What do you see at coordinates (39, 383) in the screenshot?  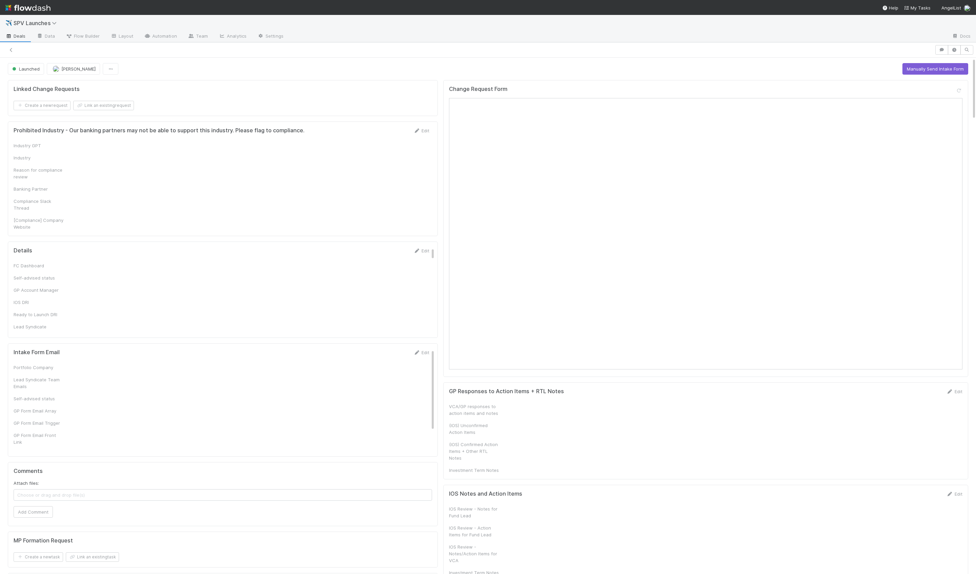 I see `div: Lead Syndicate Team Emails` at bounding box center [39, 383].